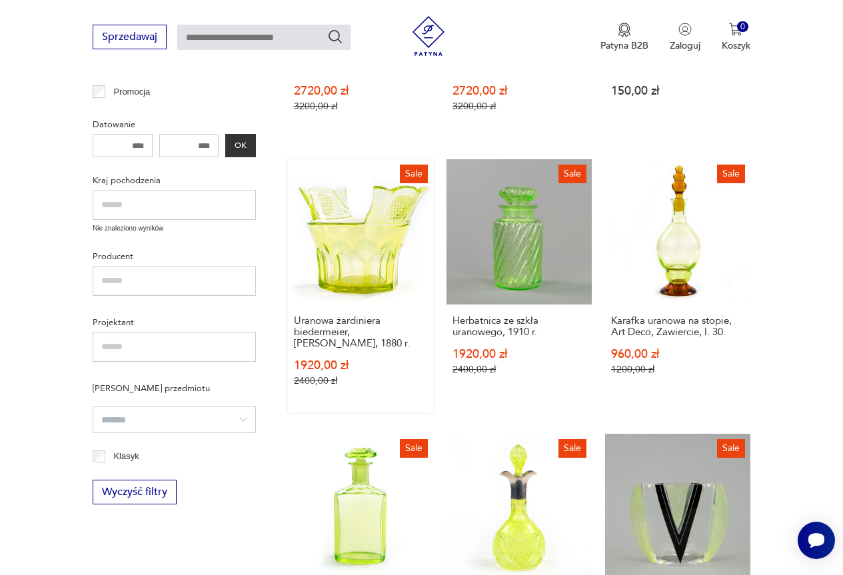  What do you see at coordinates (736, 29) in the screenshot?
I see `img: Ikona koszyka` at bounding box center [736, 29].